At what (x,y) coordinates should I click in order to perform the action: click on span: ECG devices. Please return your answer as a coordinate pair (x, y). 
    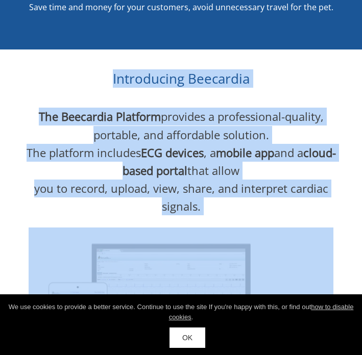
    Looking at the image, I should click on (172, 153).